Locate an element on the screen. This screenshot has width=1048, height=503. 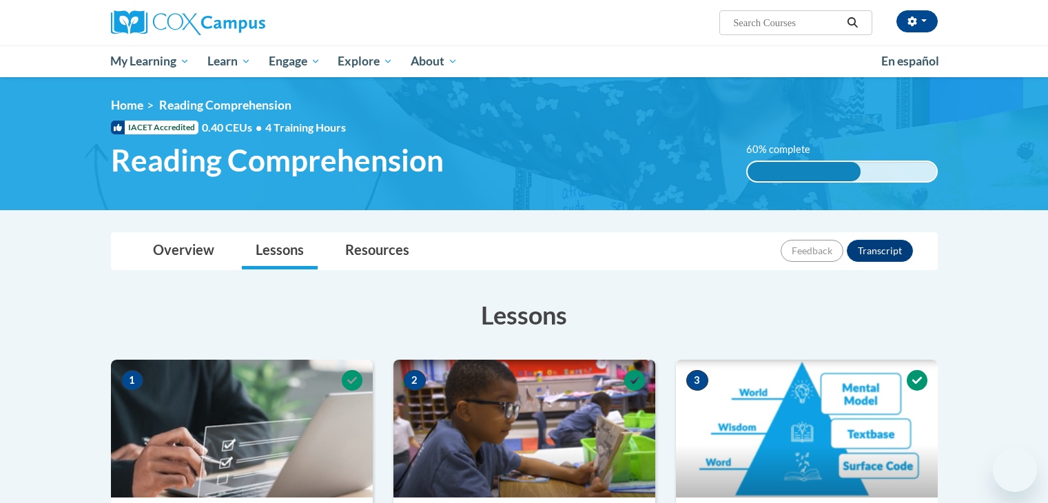
h3: Lessons is located at coordinates (525, 315).